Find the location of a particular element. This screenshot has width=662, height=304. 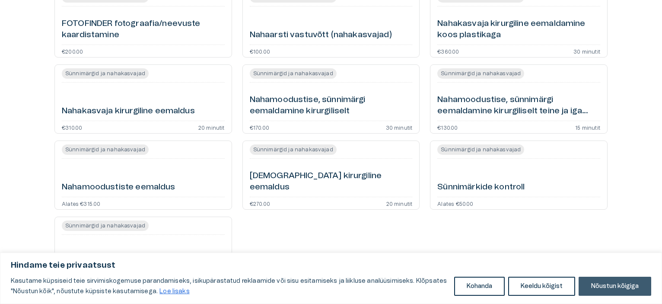

p: €100.00 is located at coordinates (260, 51).